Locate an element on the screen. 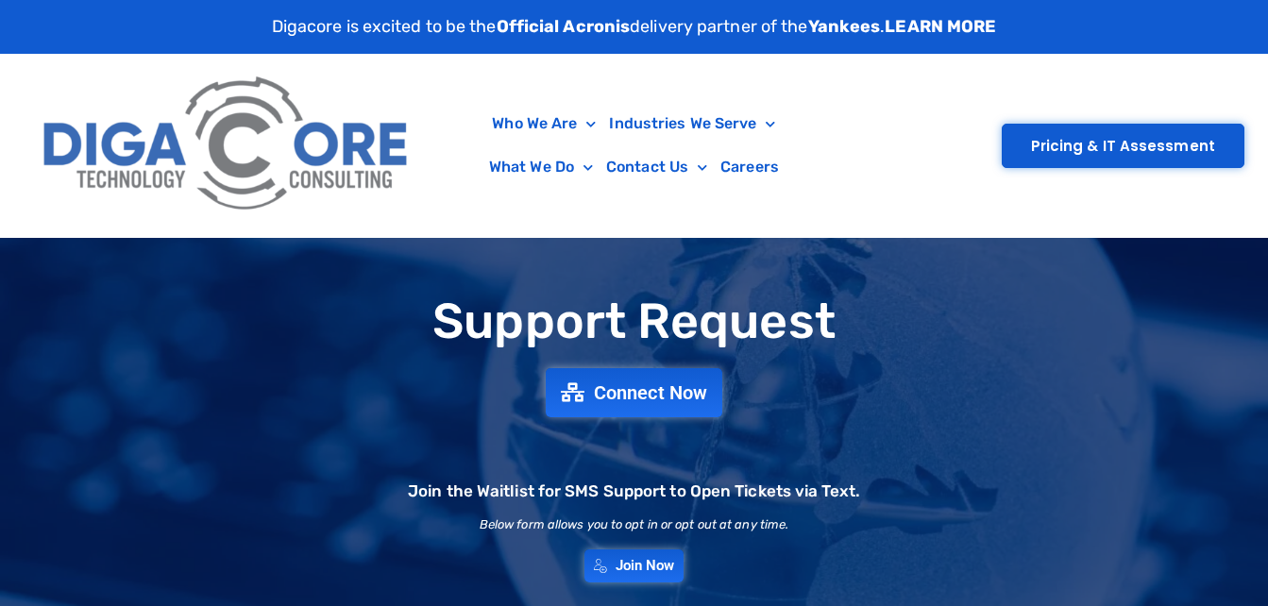 The width and height of the screenshot is (1268, 606). h2: Below form allows you to opt in or opt out at any time. is located at coordinates (634, 524).